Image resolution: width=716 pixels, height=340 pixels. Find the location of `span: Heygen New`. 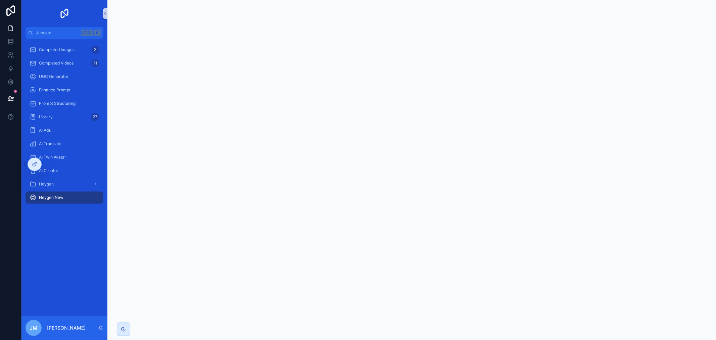

span: Heygen New is located at coordinates (51, 197).